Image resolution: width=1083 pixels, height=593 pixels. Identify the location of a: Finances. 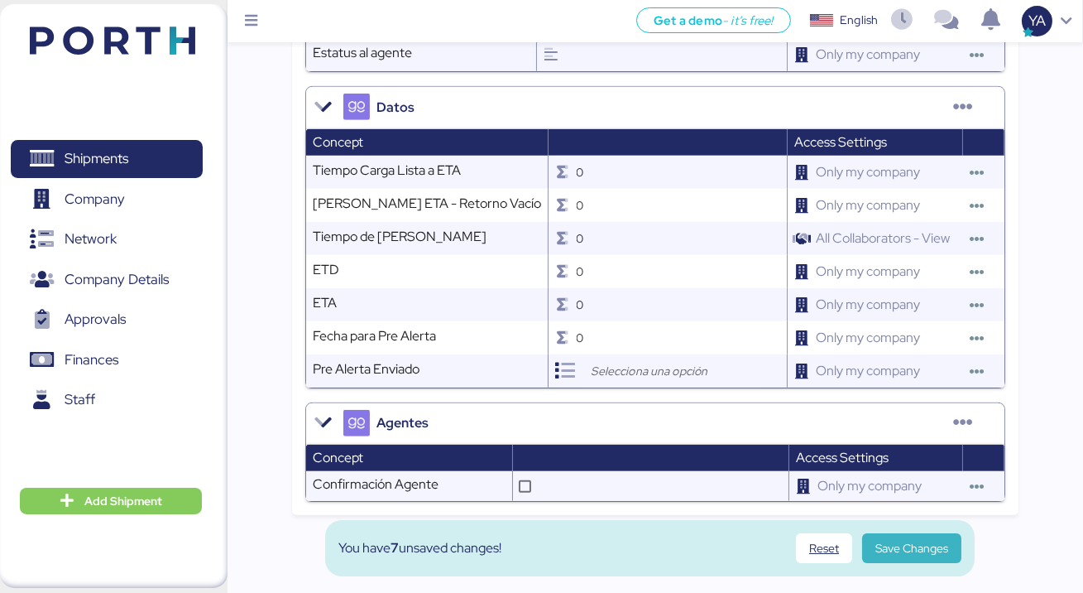
(107, 359).